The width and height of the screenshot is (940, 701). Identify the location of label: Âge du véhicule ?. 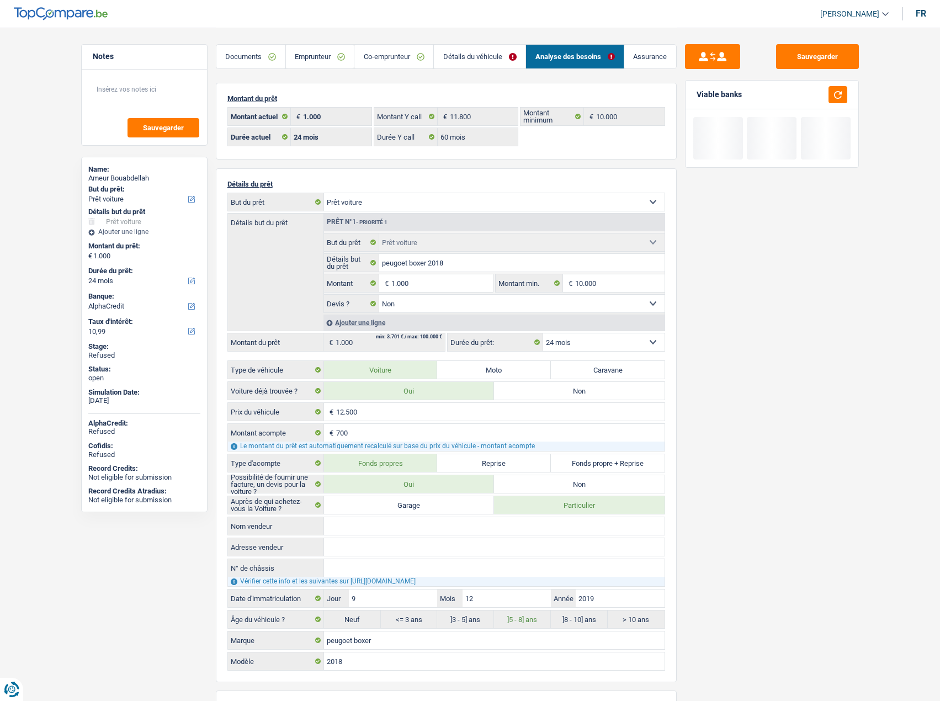
(276, 619).